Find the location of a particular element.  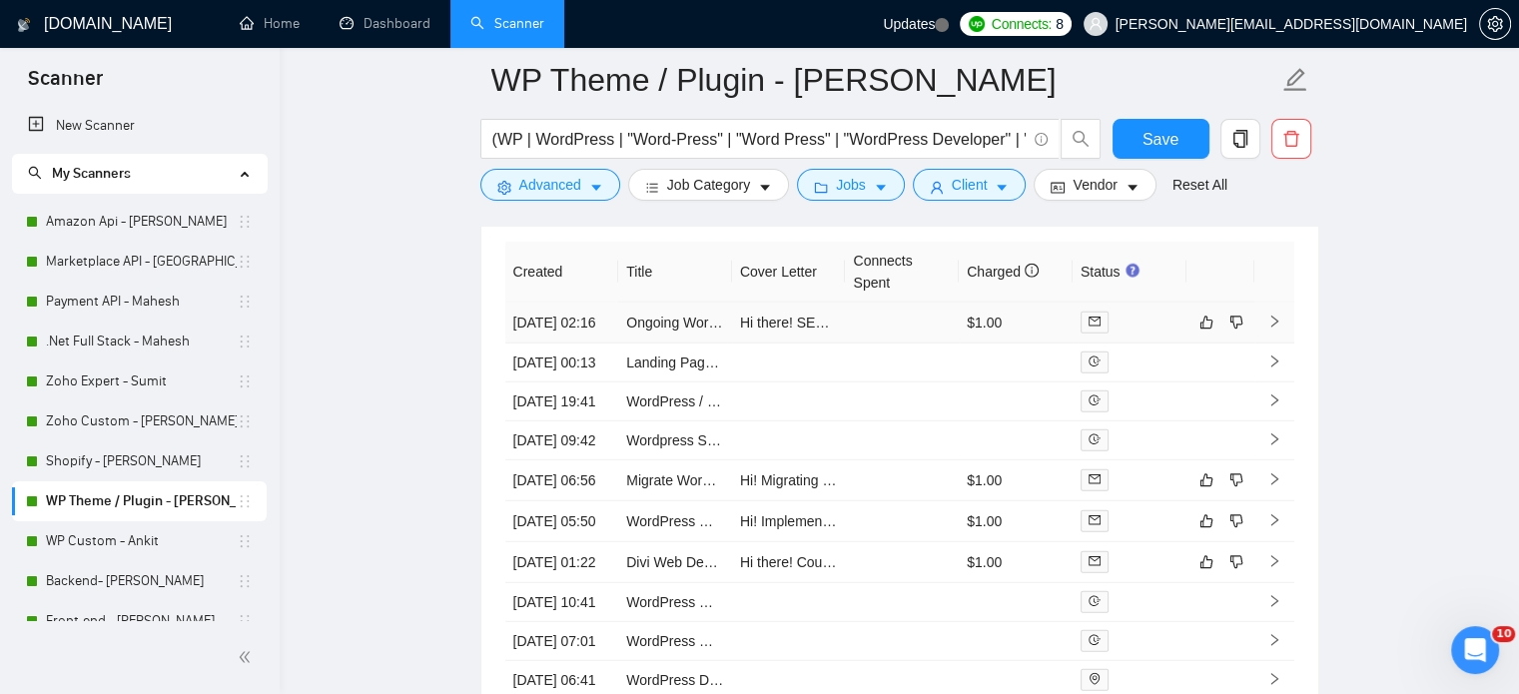

a: searchScanner is located at coordinates (507, 23).